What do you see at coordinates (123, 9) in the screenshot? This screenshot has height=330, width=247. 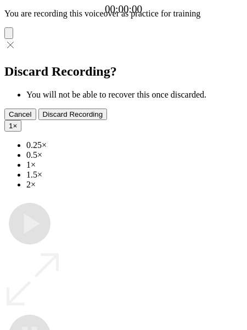 I see `a: 00:00:00` at bounding box center [123, 9].